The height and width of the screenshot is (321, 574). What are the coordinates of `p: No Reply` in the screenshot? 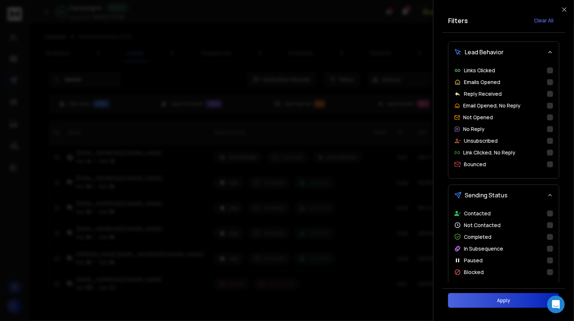 It's located at (474, 129).